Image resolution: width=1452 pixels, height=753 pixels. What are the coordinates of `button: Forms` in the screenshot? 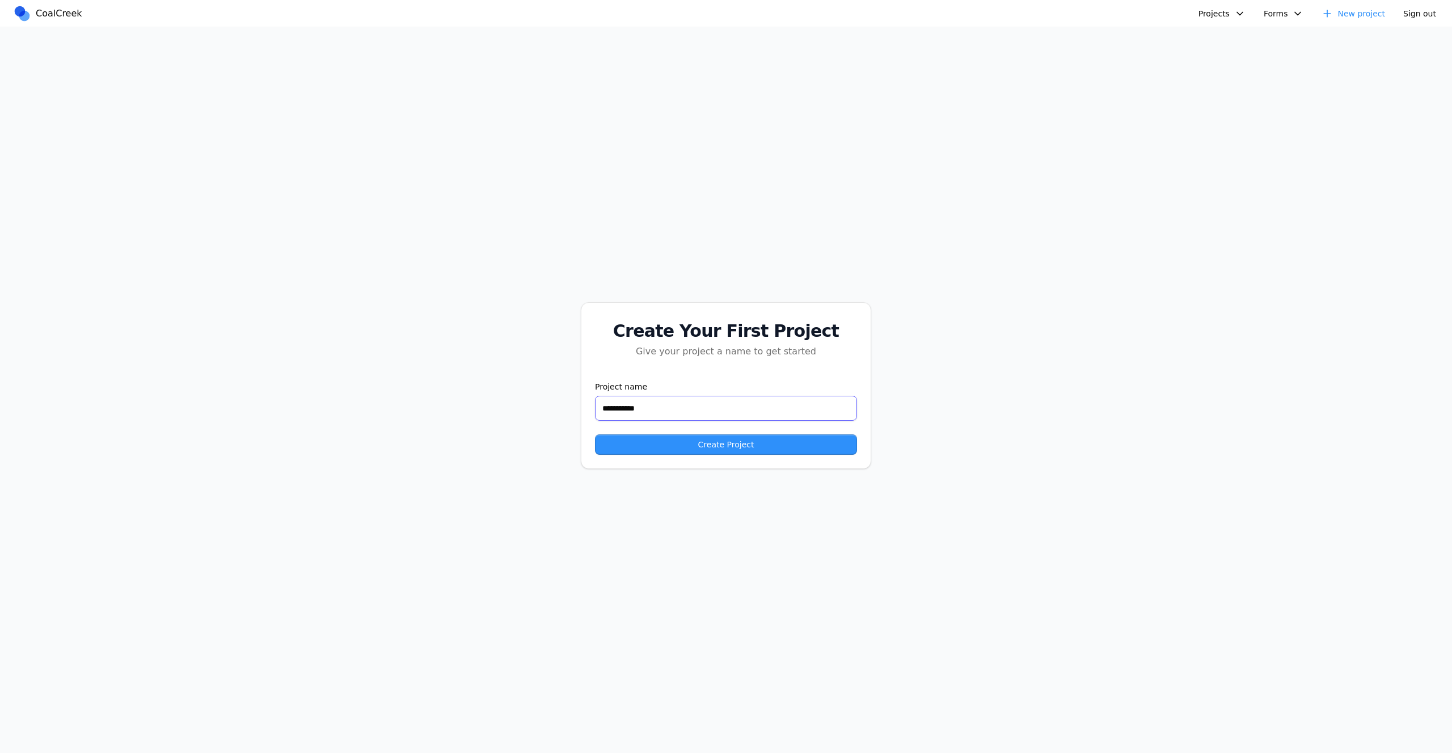 It's located at (1283, 14).